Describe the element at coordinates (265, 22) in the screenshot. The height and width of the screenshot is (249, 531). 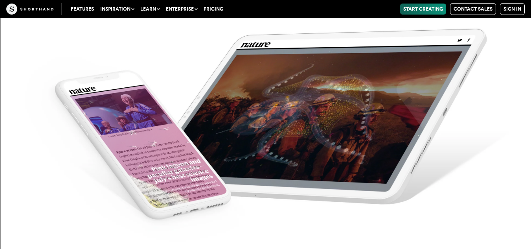
I see `div: Sort A > Z` at that location.